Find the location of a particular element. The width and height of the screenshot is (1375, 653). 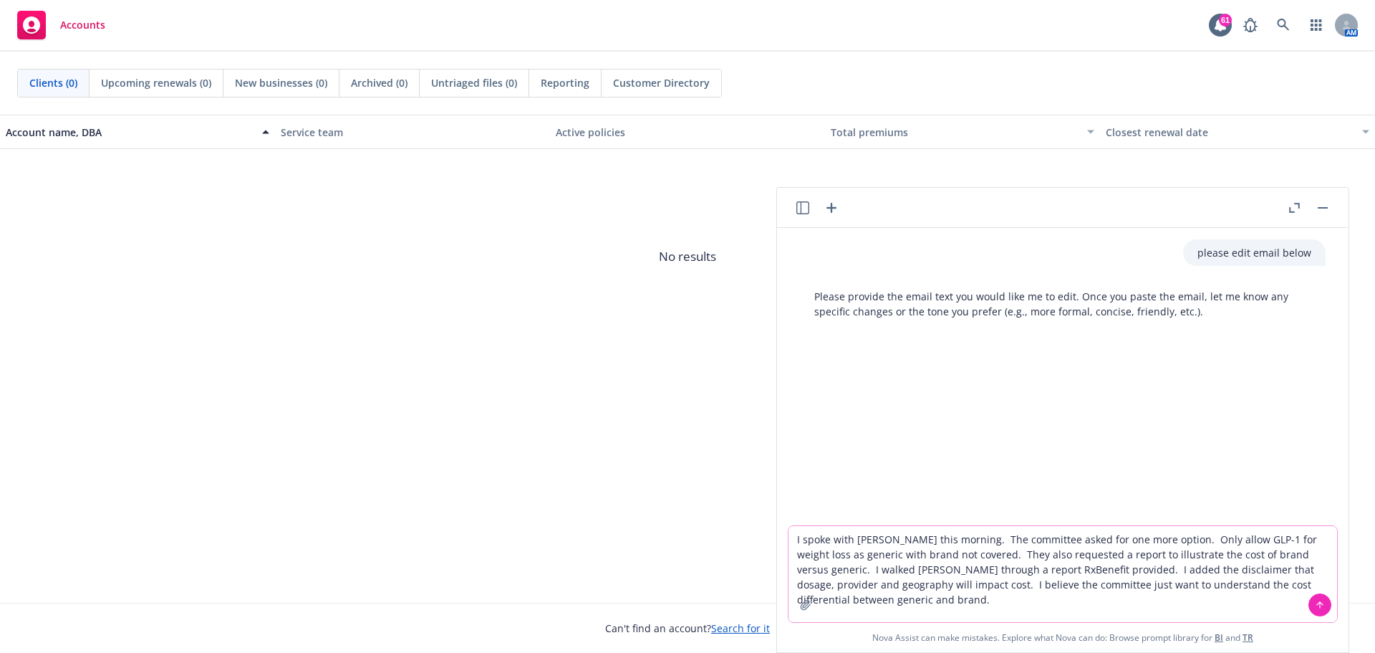

span: Upcoming renewals (0) is located at coordinates (156, 82).